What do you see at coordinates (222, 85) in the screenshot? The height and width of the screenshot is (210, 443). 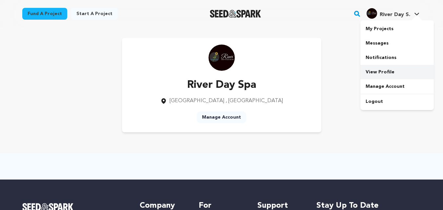 I see `p: River Day Spa` at bounding box center [222, 85].